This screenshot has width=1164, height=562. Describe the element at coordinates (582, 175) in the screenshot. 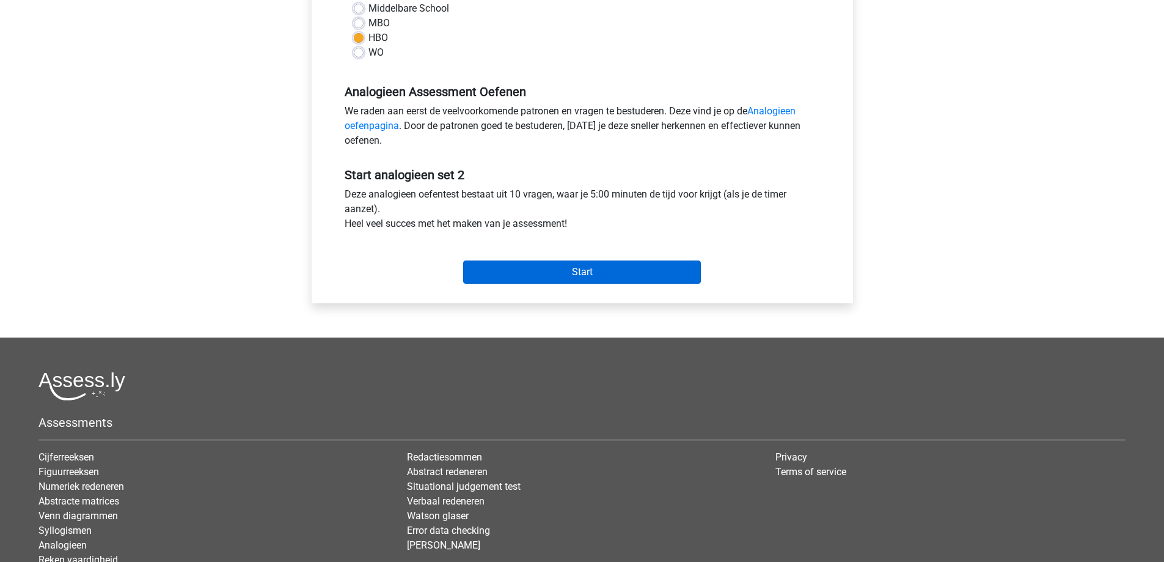

I see `h5: Start analogieen set 2` at that location.